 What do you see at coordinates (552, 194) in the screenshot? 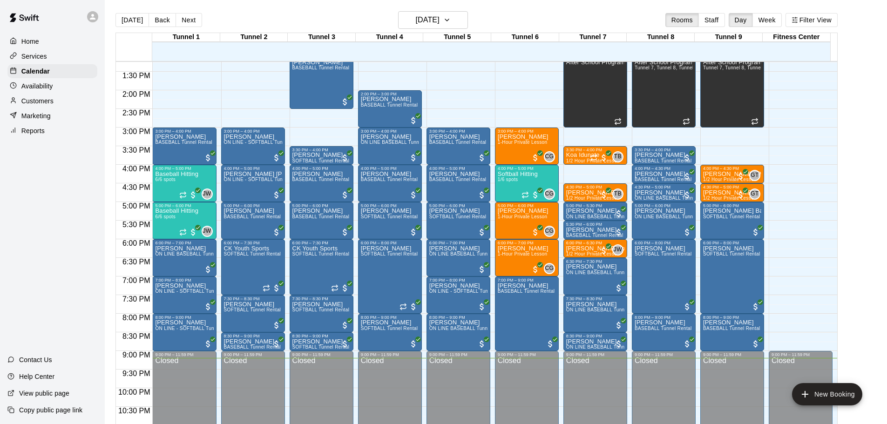
I see `span: Corrin Green` at bounding box center [552, 194].